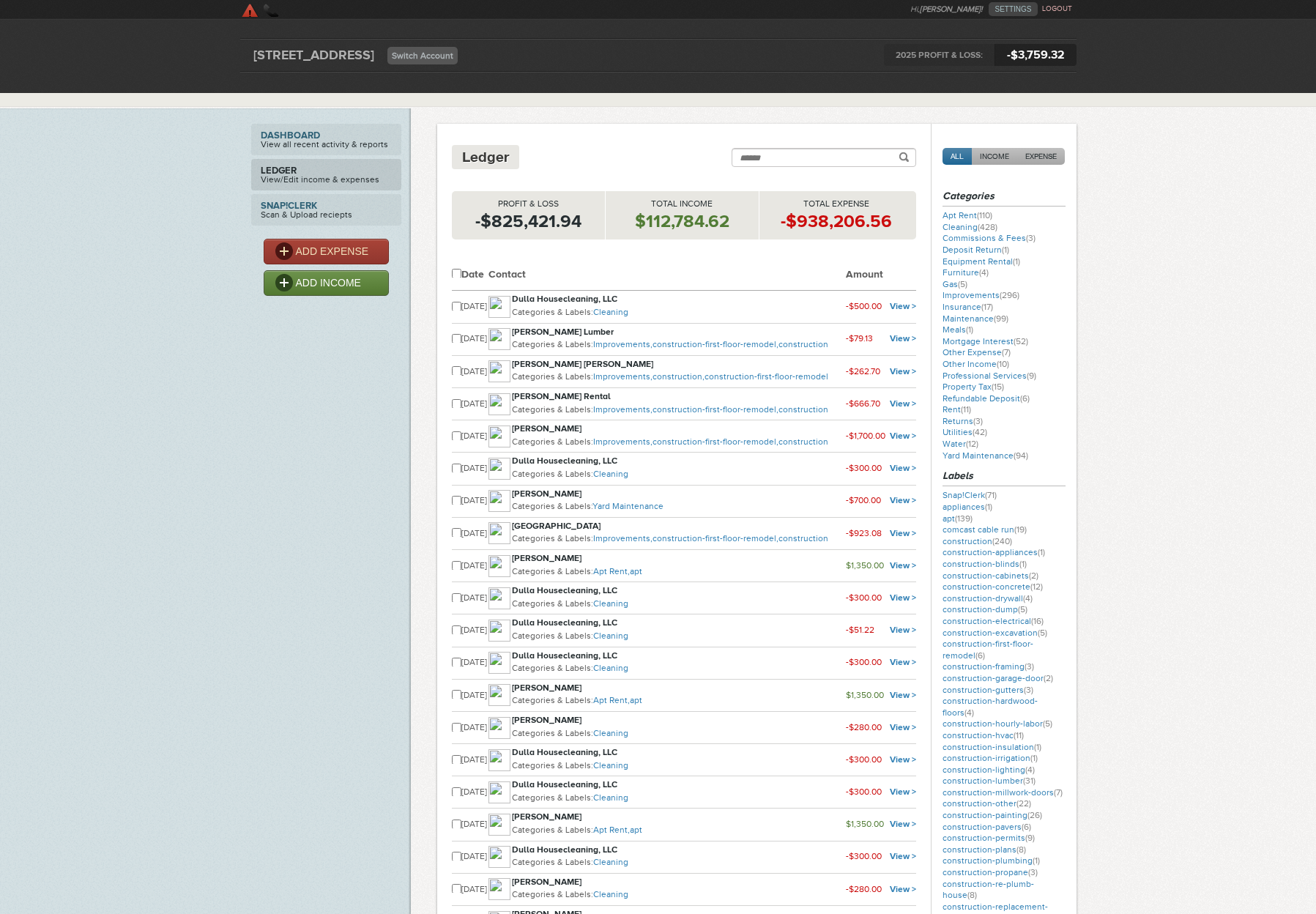  What do you see at coordinates (998, 724) in the screenshot?
I see `a: construction-hourly-labor` at bounding box center [998, 724].